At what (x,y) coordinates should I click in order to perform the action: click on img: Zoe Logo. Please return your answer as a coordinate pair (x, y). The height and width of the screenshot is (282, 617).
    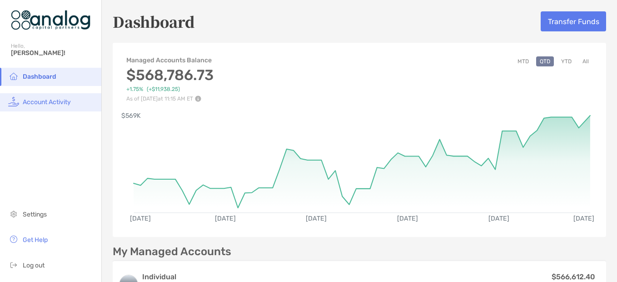
    Looking at the image, I should click on (50, 20).